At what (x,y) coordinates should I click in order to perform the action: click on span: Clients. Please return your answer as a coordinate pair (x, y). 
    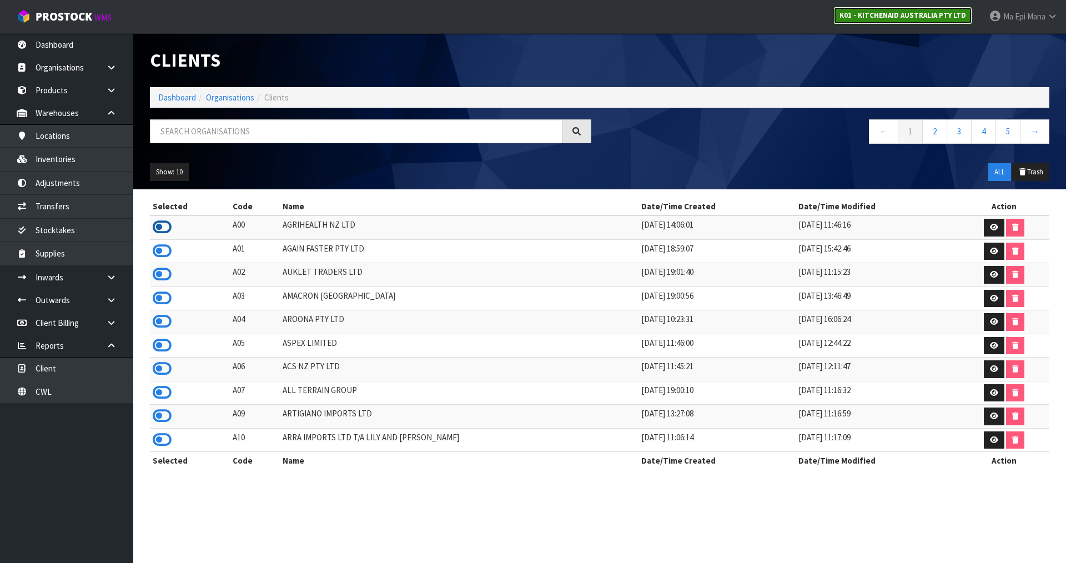
    Looking at the image, I should click on (276, 97).